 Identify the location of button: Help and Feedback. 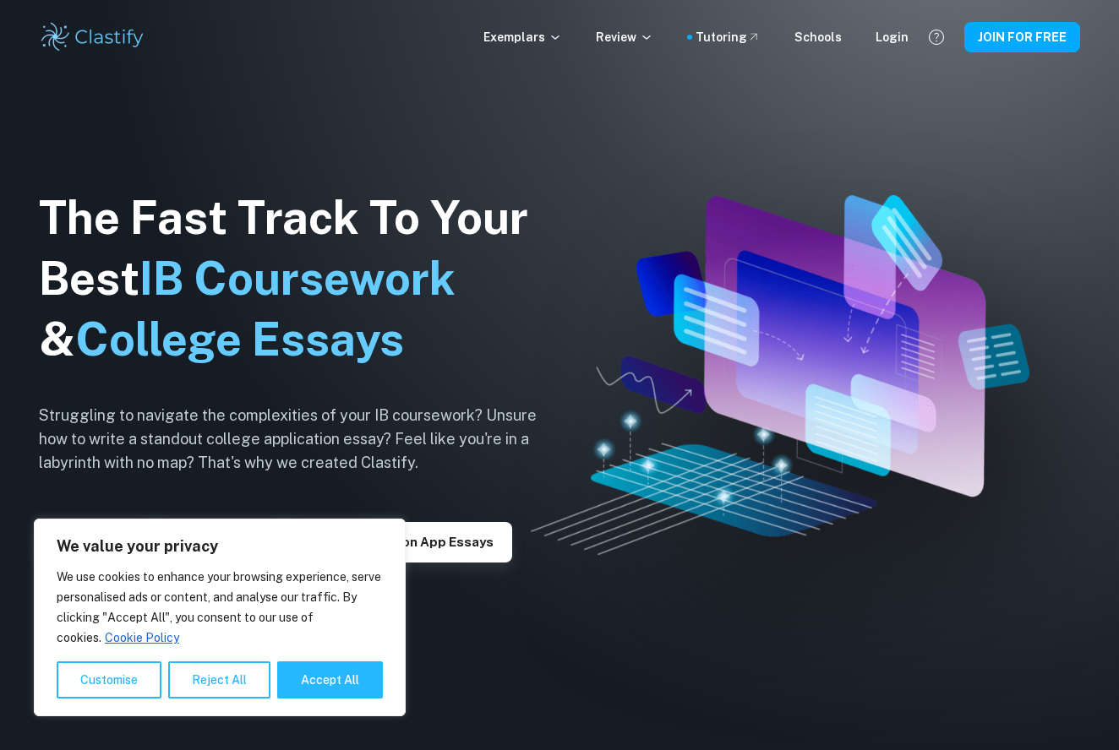
(936, 37).